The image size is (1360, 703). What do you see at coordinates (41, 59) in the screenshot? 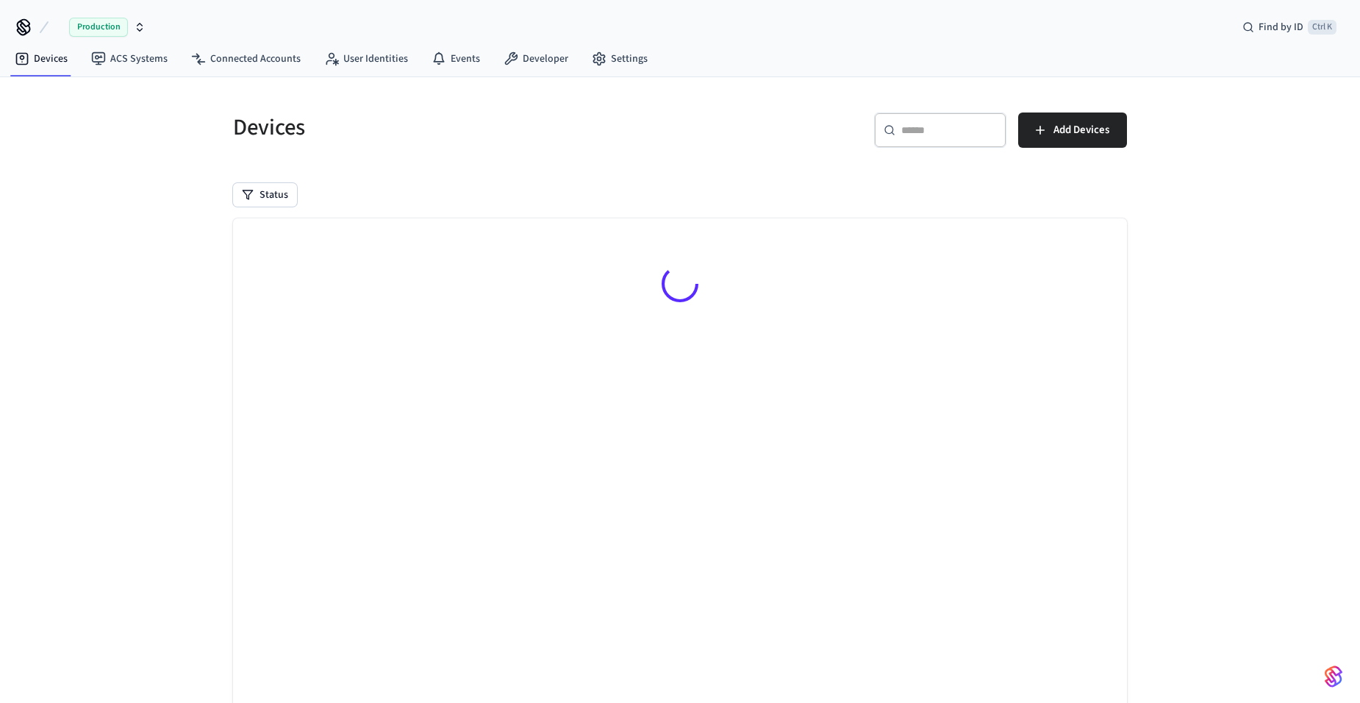
I see `a: Devices` at bounding box center [41, 59].